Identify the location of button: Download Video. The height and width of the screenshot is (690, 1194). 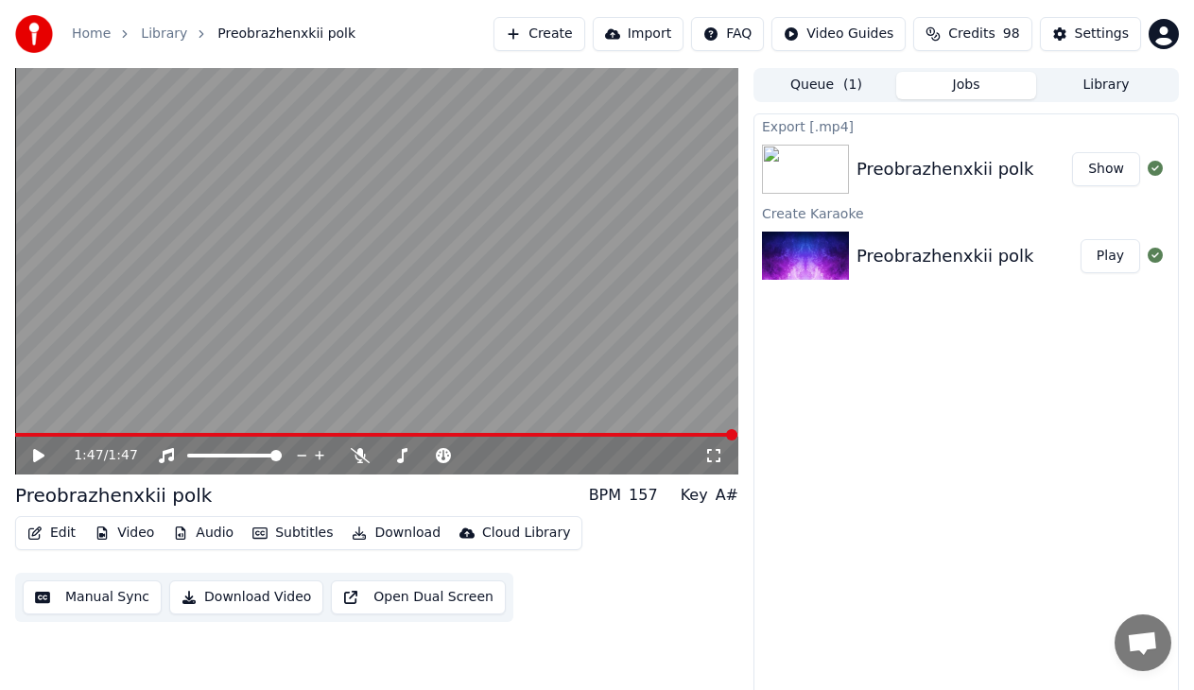
(246, 597).